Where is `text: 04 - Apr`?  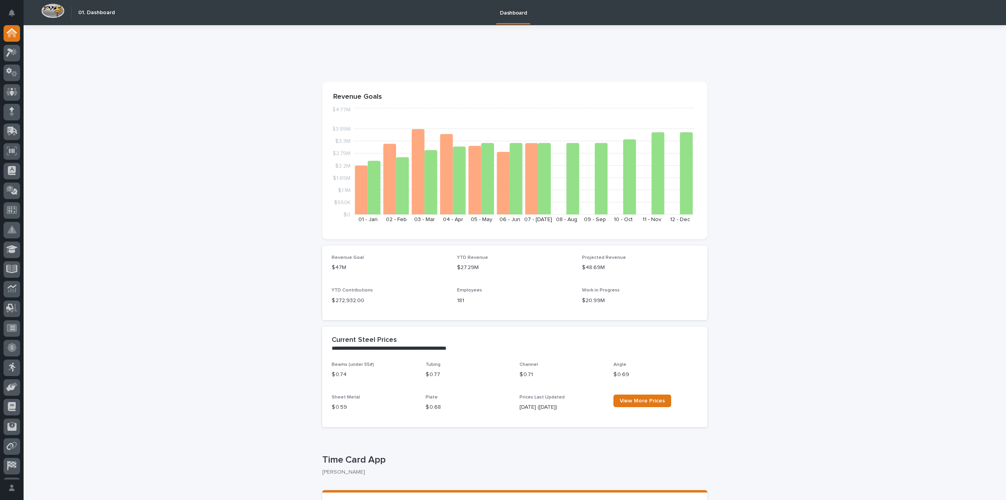
text: 04 - Apr is located at coordinates (453, 219).